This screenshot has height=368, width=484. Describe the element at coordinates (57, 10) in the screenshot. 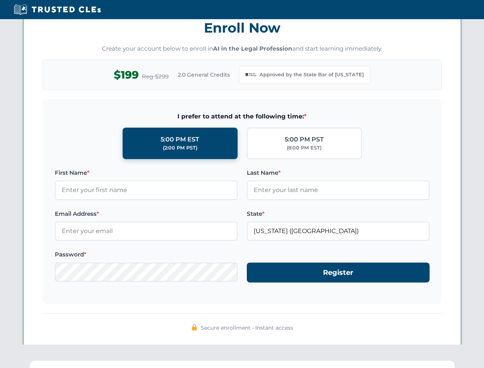

I see `img: Trusted CLEs` at that location.